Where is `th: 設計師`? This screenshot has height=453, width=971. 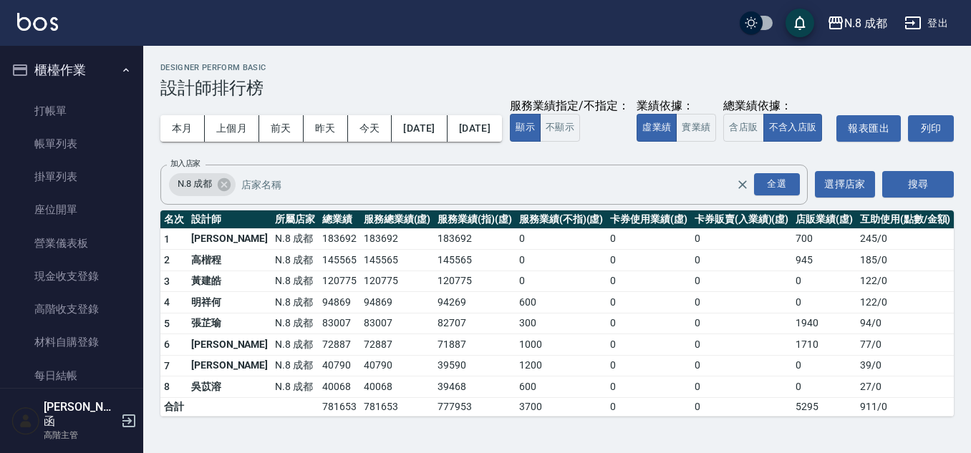 th: 設計師 is located at coordinates (229, 220).